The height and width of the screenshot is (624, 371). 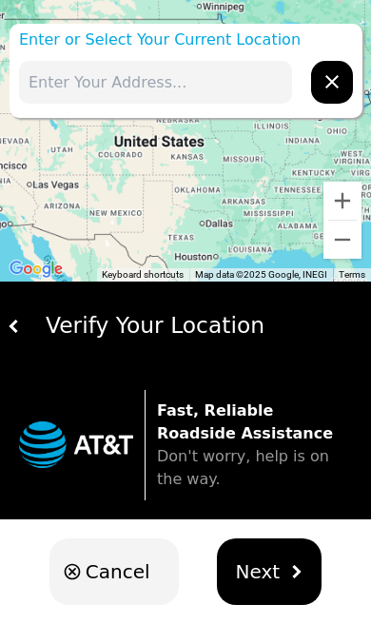 What do you see at coordinates (155, 82) in the screenshot?
I see `input: Enter Your Address...` at bounding box center [155, 82].